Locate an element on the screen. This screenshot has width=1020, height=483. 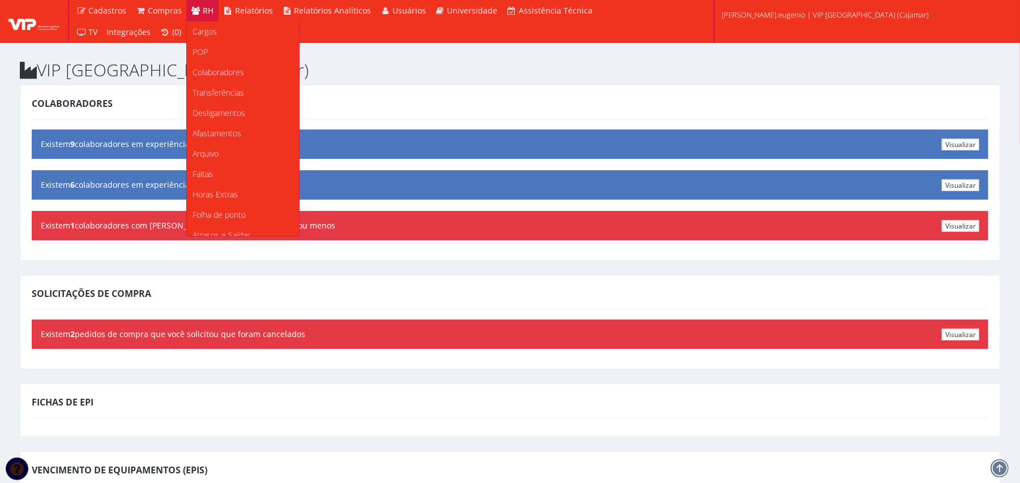
a: Transferências is located at coordinates (243, 93).